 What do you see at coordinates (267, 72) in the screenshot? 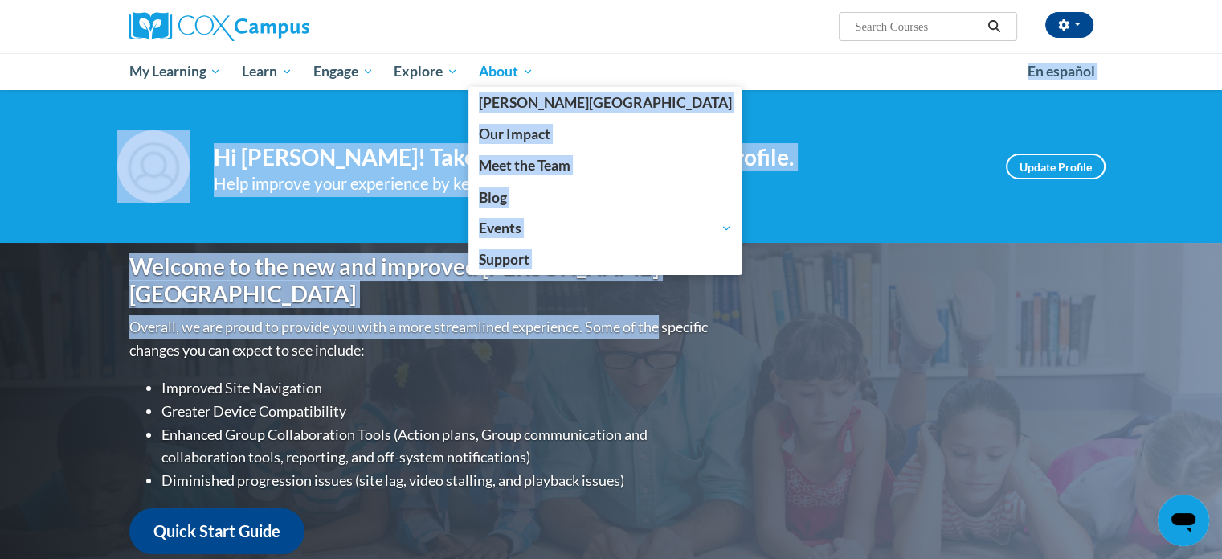
I see `a: Learn` at bounding box center [267, 72].